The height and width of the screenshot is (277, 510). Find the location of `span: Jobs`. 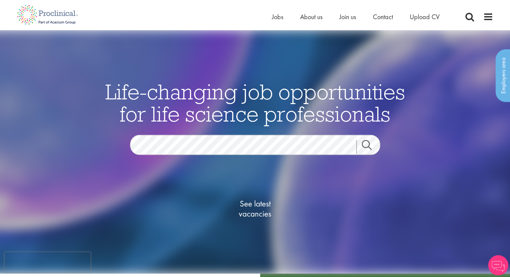

span: Jobs is located at coordinates (278, 17).